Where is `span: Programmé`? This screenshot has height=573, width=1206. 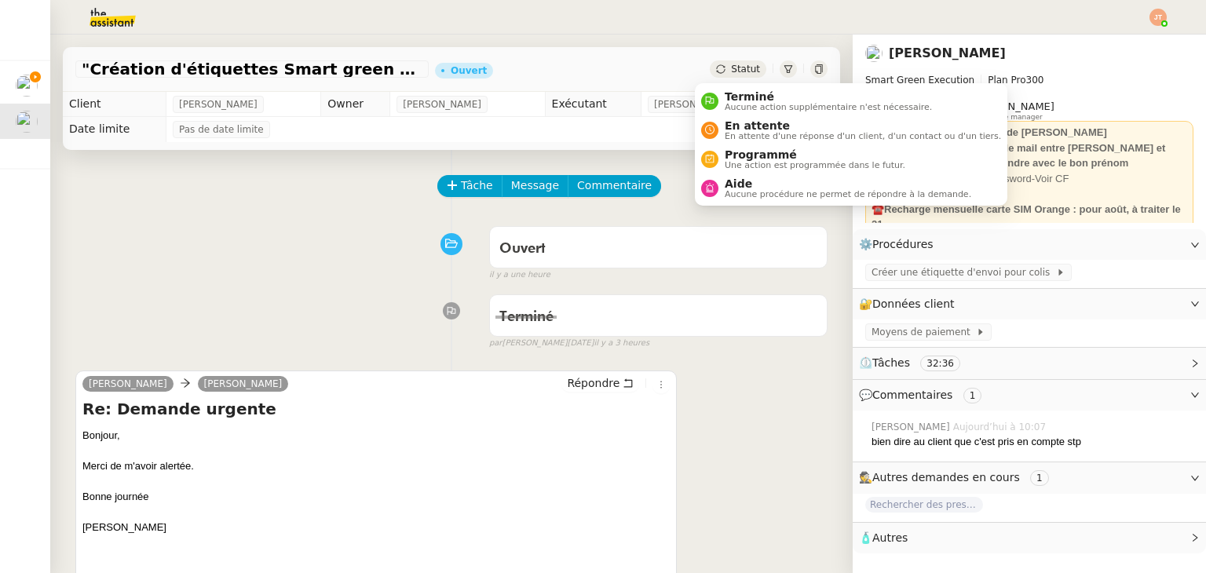 span: Programmé is located at coordinates (815, 155).